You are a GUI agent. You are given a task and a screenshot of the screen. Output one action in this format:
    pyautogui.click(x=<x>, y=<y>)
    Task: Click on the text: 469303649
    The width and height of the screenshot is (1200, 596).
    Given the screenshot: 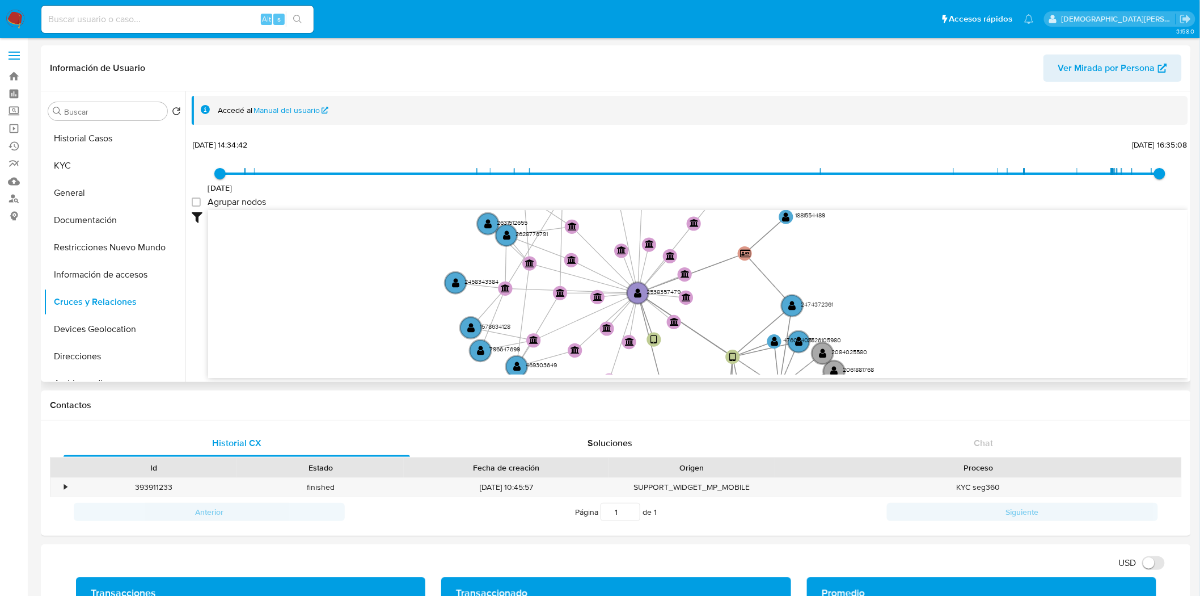 What is the action you would take?
    pyautogui.click(x=541, y=365)
    